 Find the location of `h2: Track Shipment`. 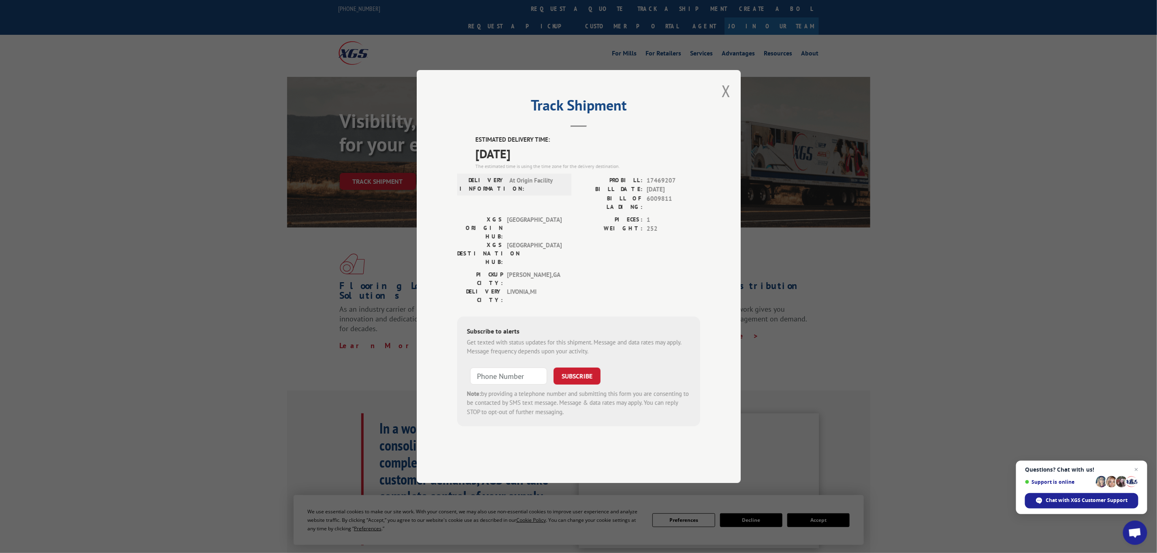

h2: Track Shipment is located at coordinates (579, 107).